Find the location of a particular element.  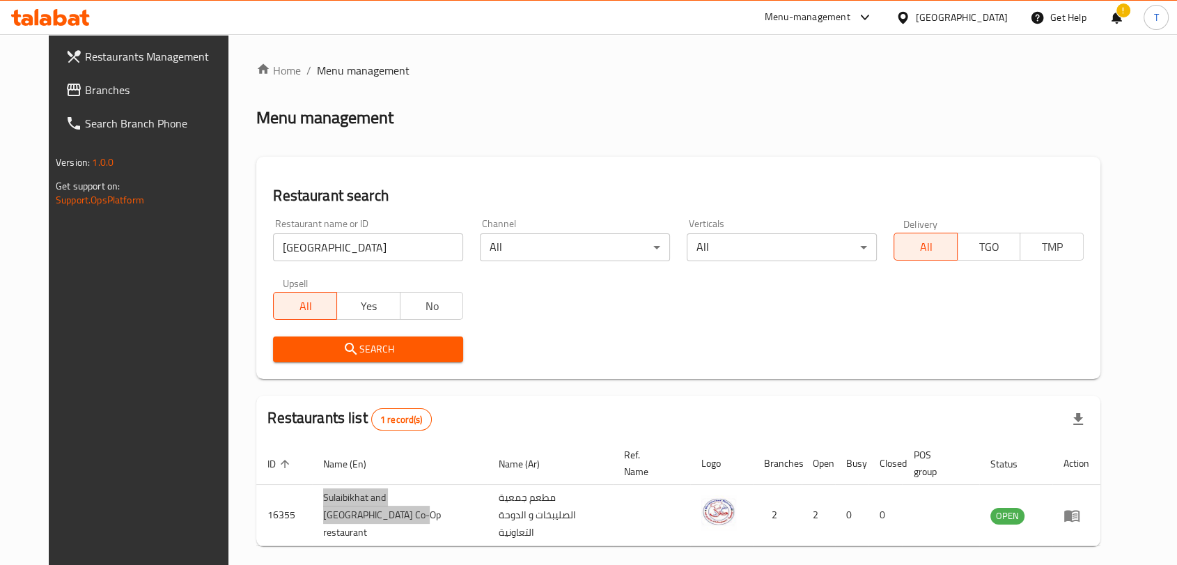

th: Branches is located at coordinates (777, 463).